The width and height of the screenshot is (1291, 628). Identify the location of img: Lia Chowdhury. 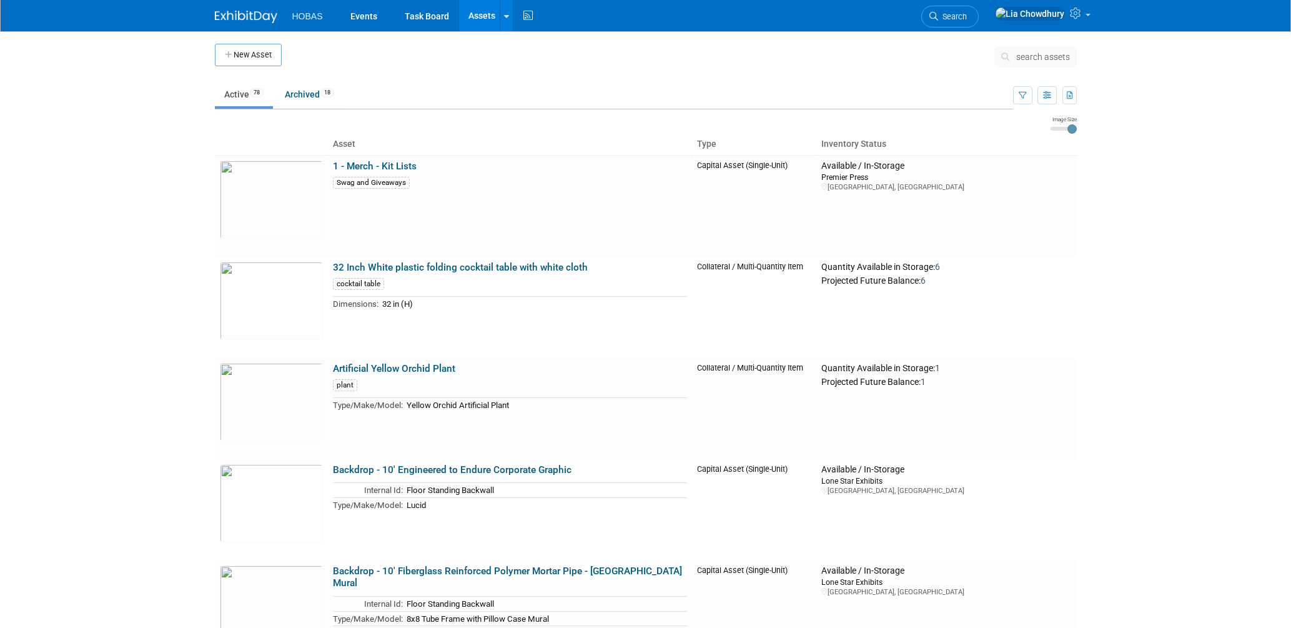
(1030, 14).